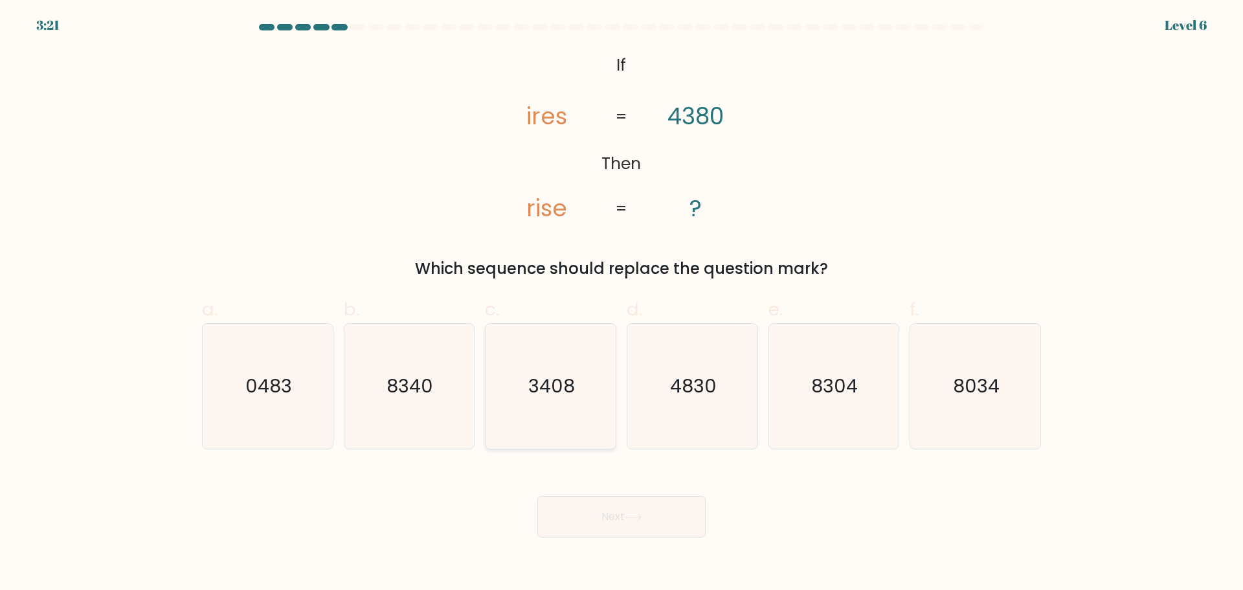 The height and width of the screenshot is (590, 1243). I want to click on tspan: 4380, so click(696, 116).